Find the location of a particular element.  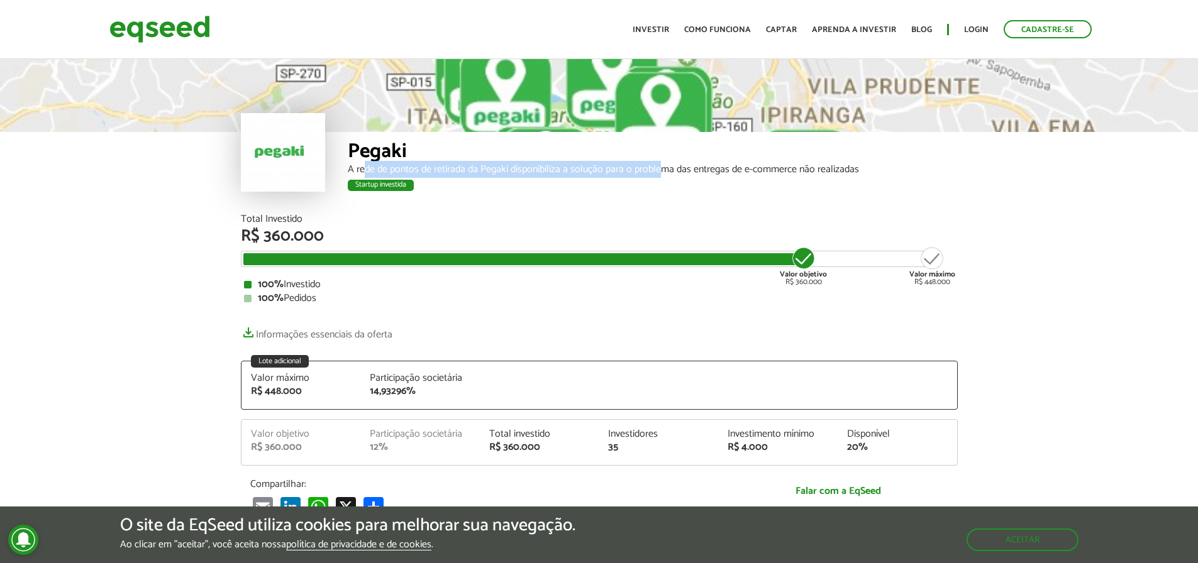

a: política de privacidade e de cookies is located at coordinates (358, 545).